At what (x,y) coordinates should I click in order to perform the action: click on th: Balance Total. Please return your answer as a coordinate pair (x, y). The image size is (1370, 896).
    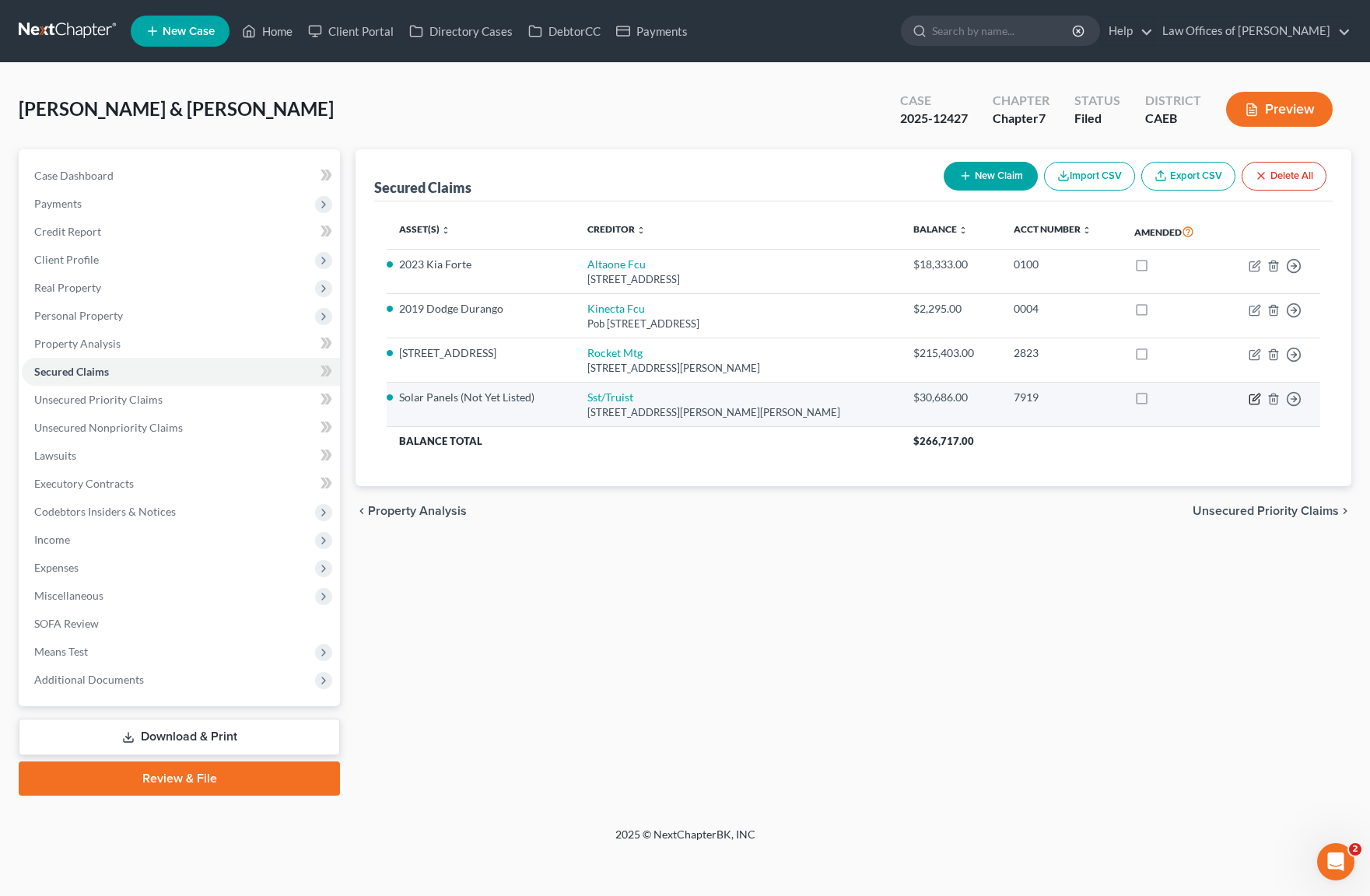
    Looking at the image, I should click on (643, 441).